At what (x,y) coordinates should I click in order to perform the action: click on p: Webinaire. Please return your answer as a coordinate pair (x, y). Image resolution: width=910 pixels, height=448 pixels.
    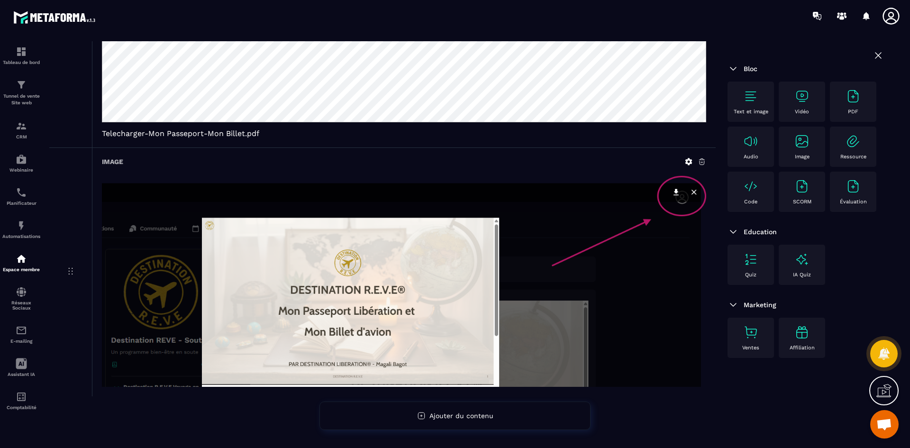
    Looking at the image, I should click on (21, 170).